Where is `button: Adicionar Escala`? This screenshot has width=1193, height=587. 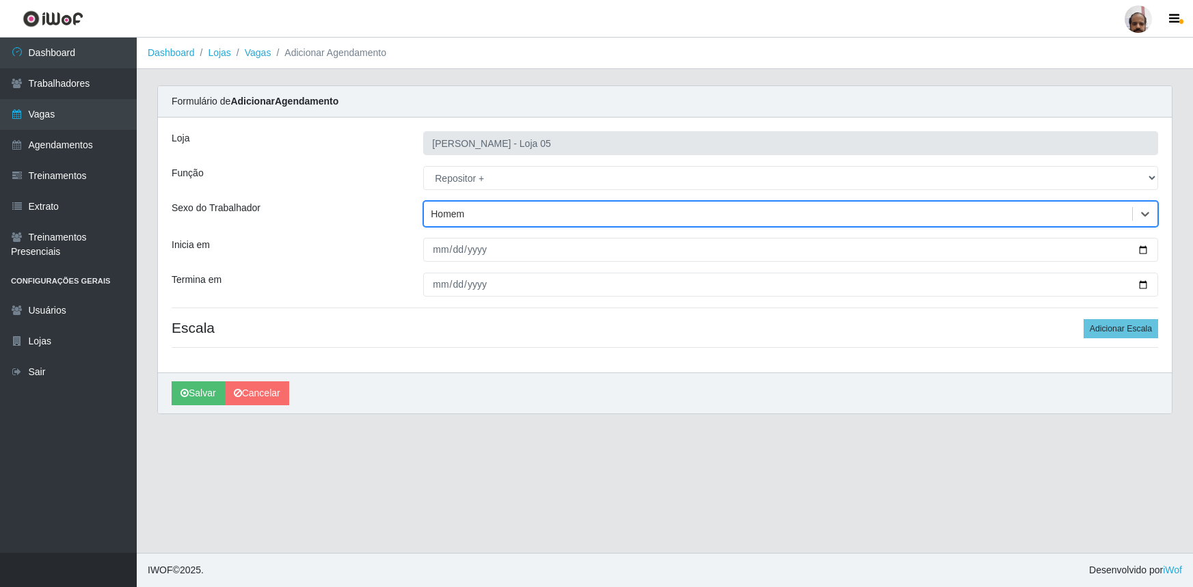 button: Adicionar Escala is located at coordinates (1121, 329).